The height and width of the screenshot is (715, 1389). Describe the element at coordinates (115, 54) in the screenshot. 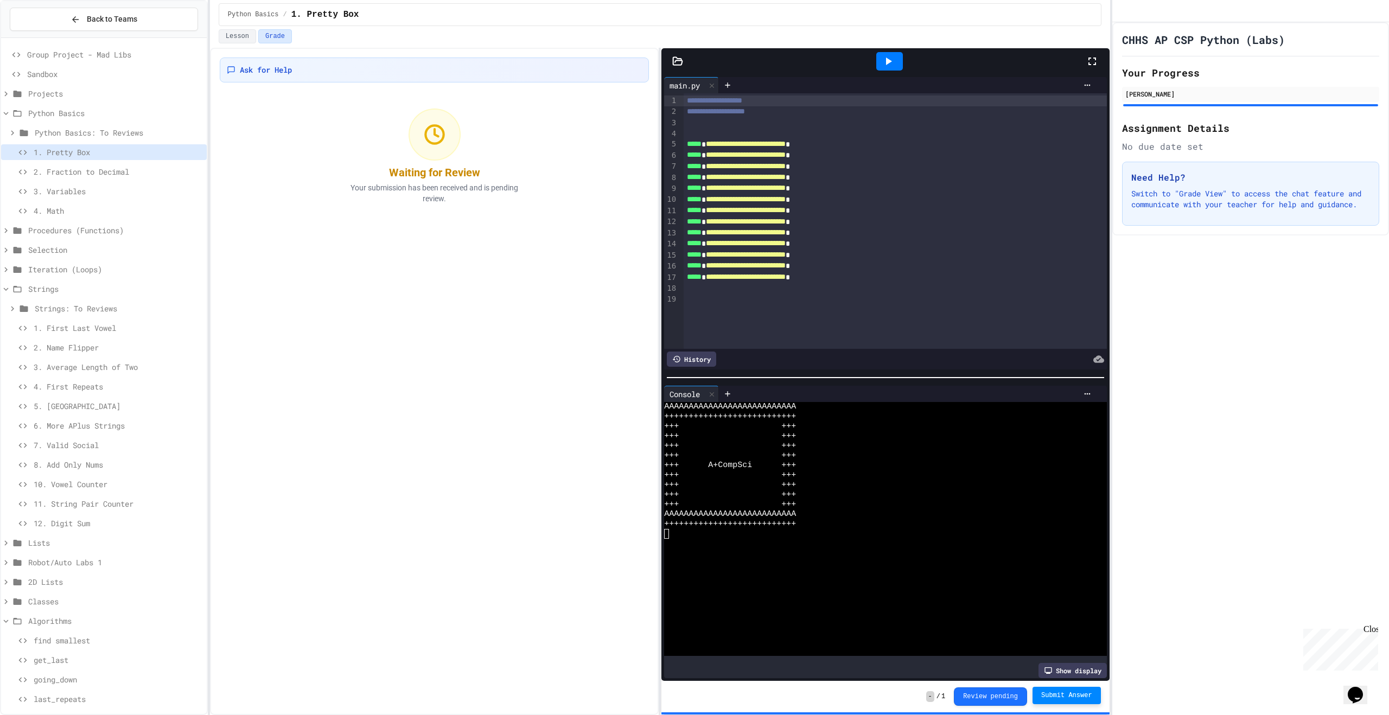

I see `span: Group Project - Mad Libs` at that location.